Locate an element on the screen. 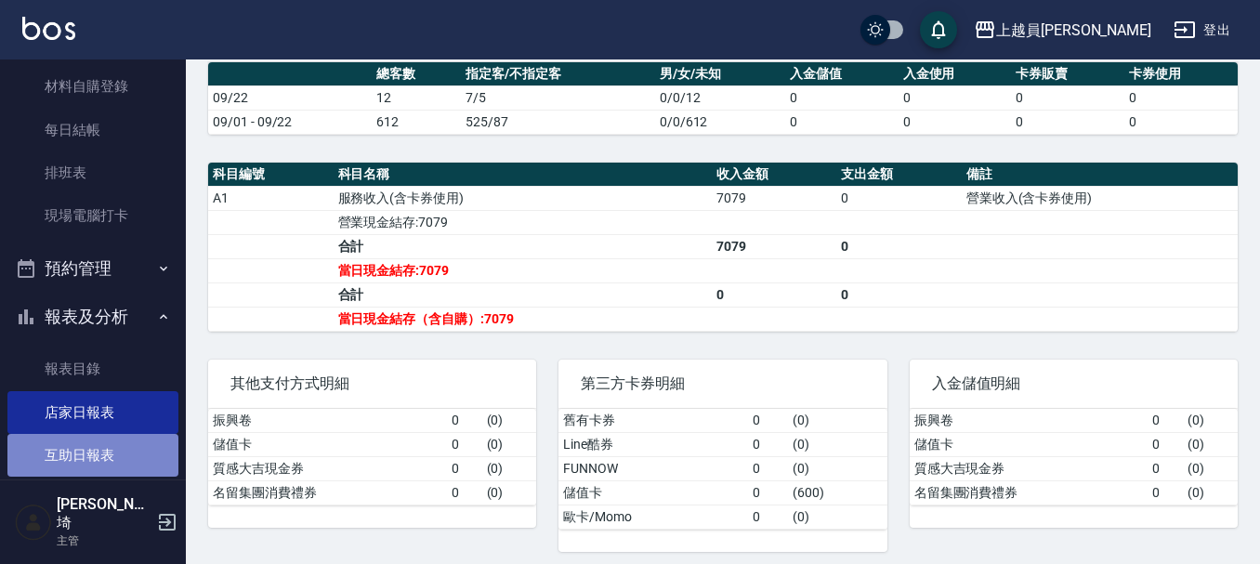 The height and width of the screenshot is (564, 1260). td: 09/22 is located at coordinates (290, 98).